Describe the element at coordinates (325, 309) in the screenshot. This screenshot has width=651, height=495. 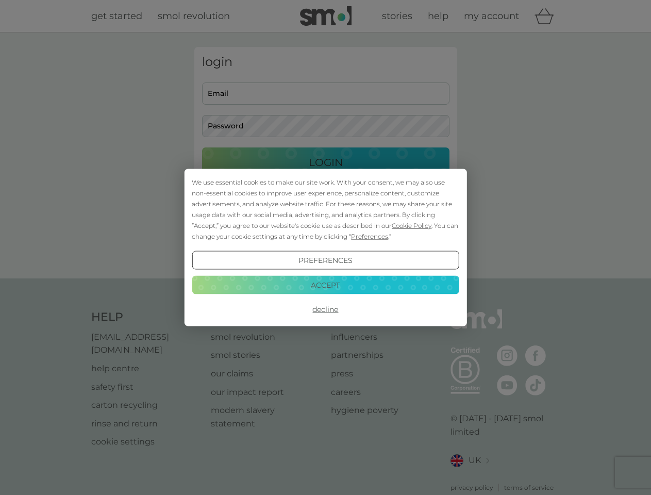
I see `button: Decline` at that location.